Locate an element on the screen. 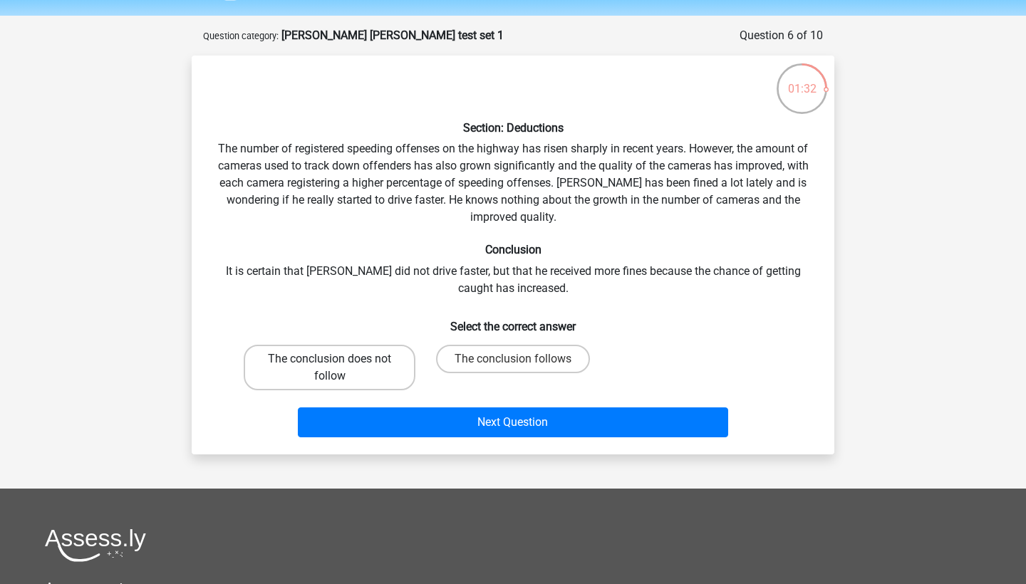 This screenshot has height=584, width=1026. h6: Conclusion is located at coordinates (513, 249).